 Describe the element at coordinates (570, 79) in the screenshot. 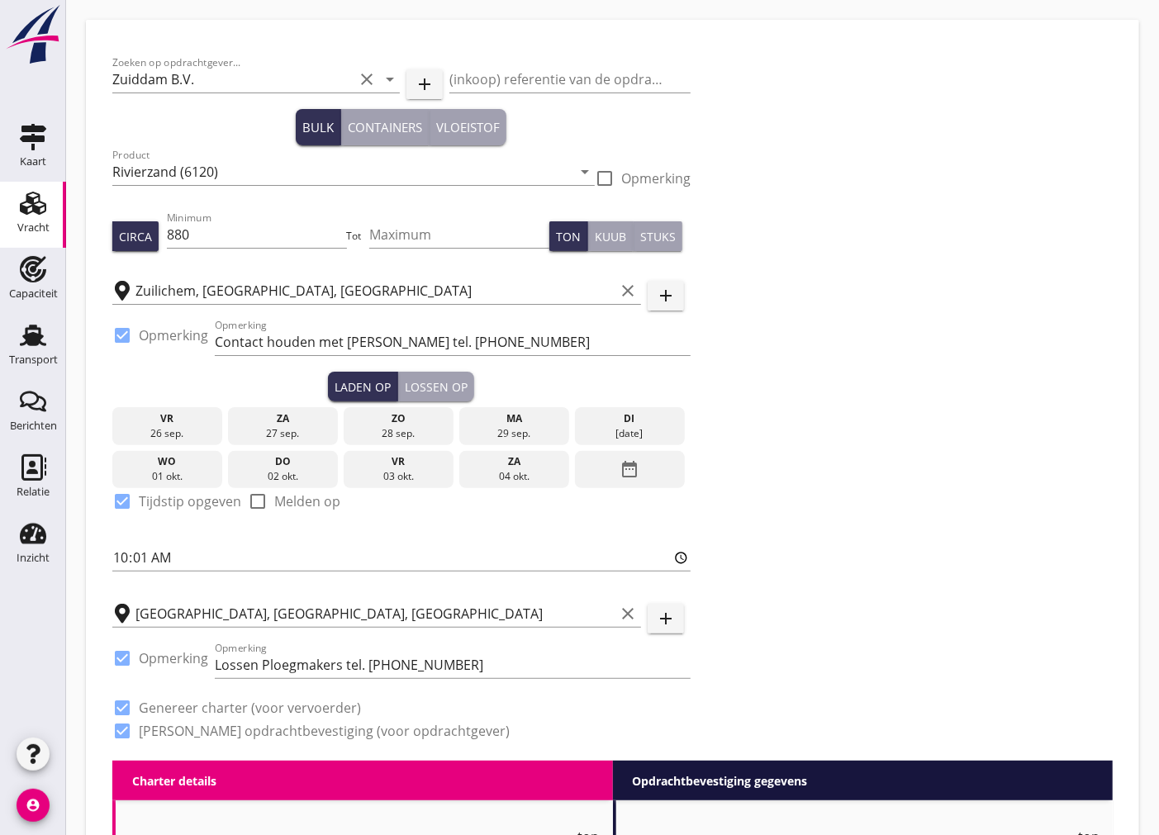

I see `input: (inkoop) referentie van de opdrachtgever` at that location.